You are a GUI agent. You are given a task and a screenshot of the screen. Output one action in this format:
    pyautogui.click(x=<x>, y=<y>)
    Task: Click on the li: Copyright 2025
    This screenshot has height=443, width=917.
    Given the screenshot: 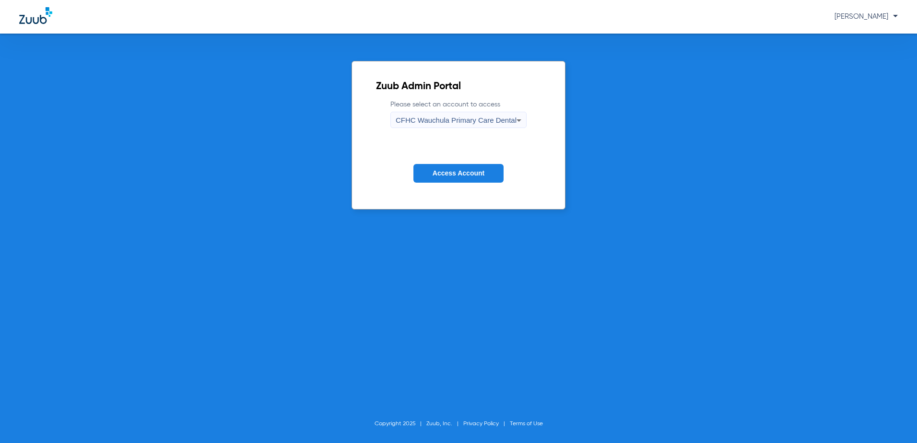 What is the action you would take?
    pyautogui.click(x=400, y=424)
    